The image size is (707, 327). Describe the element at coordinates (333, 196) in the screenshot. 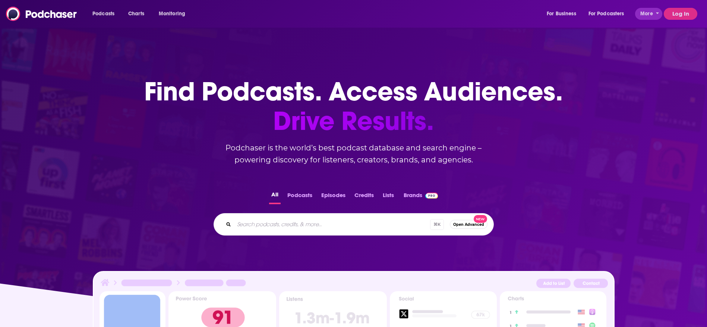

I see `button: Episodes` at that location.